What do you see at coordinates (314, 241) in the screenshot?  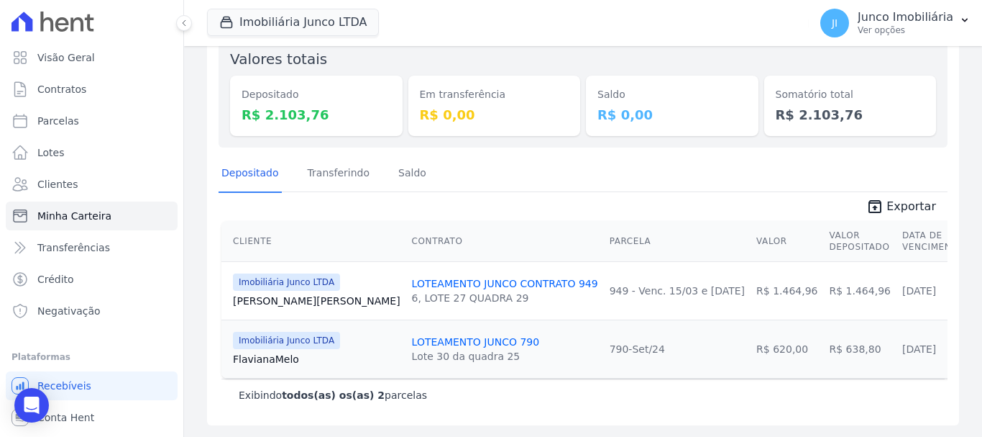 I see `th: Cliente` at bounding box center [314, 241].